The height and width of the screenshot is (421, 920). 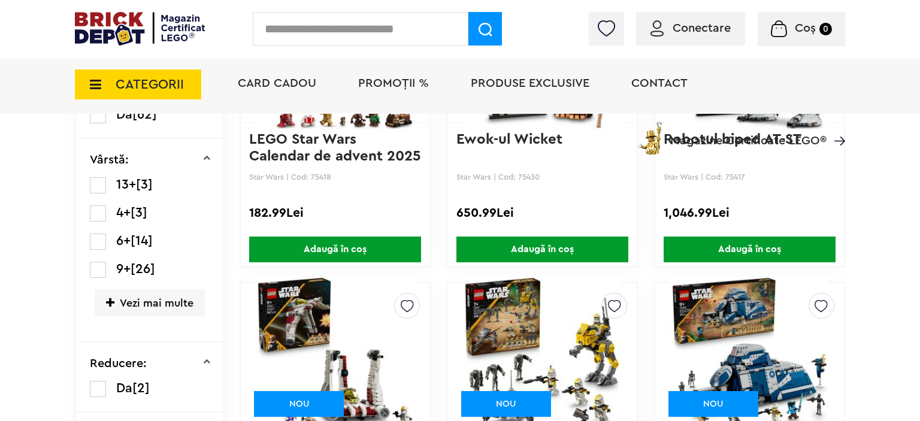 What do you see at coordinates (749, 213) in the screenshot?
I see `div: 1,046.99Lei` at bounding box center [749, 213].